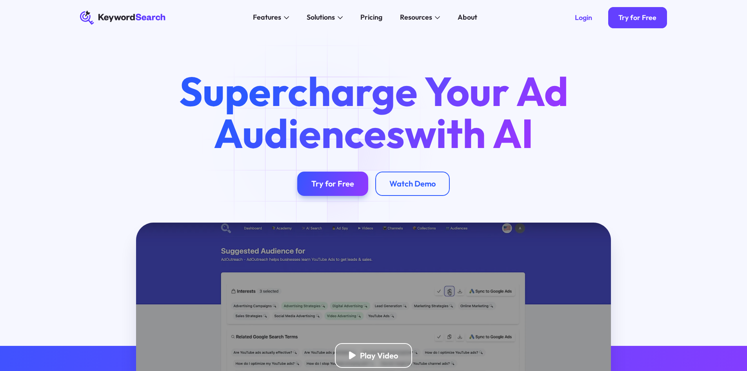 The width and height of the screenshot is (747, 371). What do you see at coordinates (468, 18) in the screenshot?
I see `a: About` at bounding box center [468, 18].